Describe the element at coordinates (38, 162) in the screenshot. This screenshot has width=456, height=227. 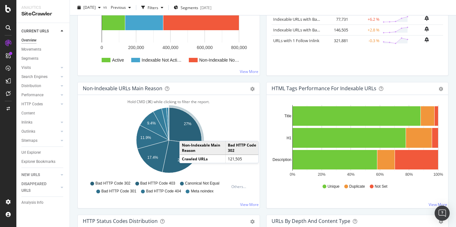
I see `div: Explorer Bookmarks` at that location.